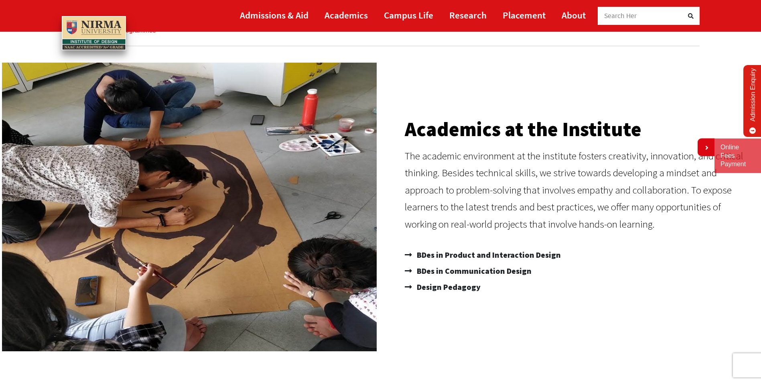 The height and width of the screenshot is (383, 761). Describe the element at coordinates (579, 287) in the screenshot. I see `a: Design Pedagogy` at that location.